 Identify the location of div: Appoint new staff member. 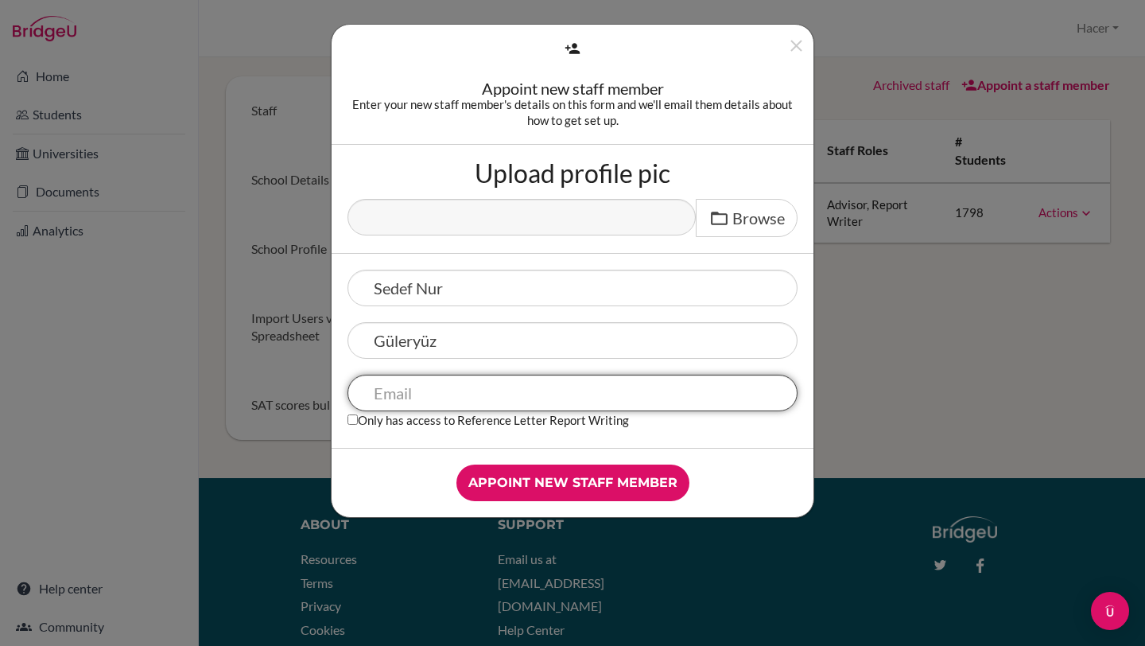
(573, 88).